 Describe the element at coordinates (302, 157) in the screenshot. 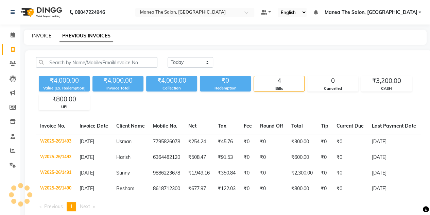

I see `td: ₹600.00` at that location.